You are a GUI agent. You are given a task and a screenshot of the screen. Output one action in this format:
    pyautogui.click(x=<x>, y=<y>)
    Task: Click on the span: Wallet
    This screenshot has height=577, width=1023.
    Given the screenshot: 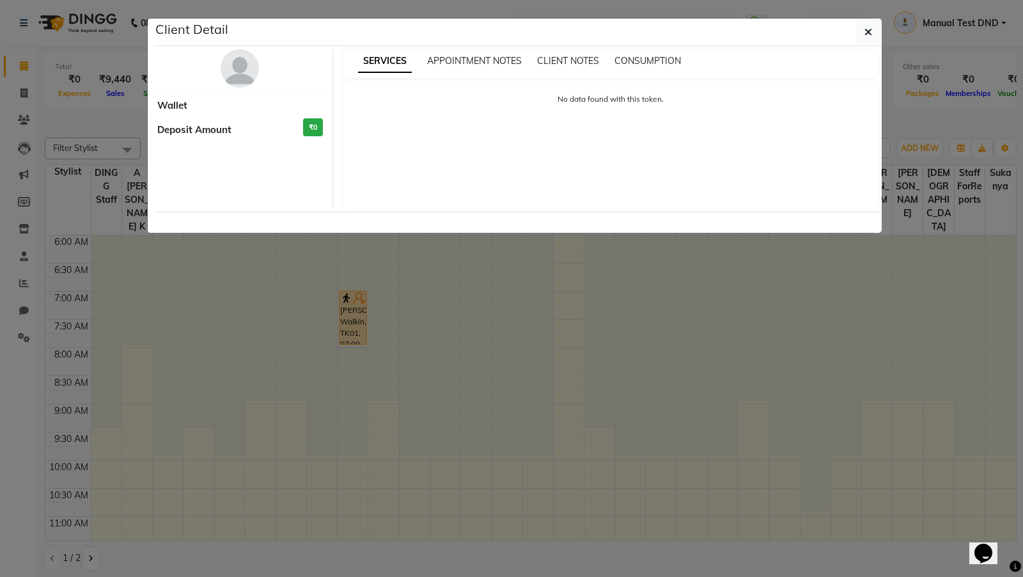 What is the action you would take?
    pyautogui.click(x=172, y=106)
    